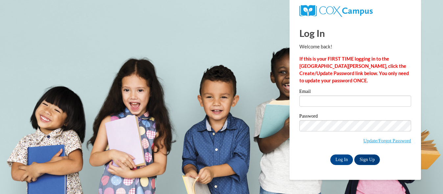 This screenshot has height=194, width=443. What do you see at coordinates (336, 10) in the screenshot?
I see `a: COX Campus` at bounding box center [336, 10].